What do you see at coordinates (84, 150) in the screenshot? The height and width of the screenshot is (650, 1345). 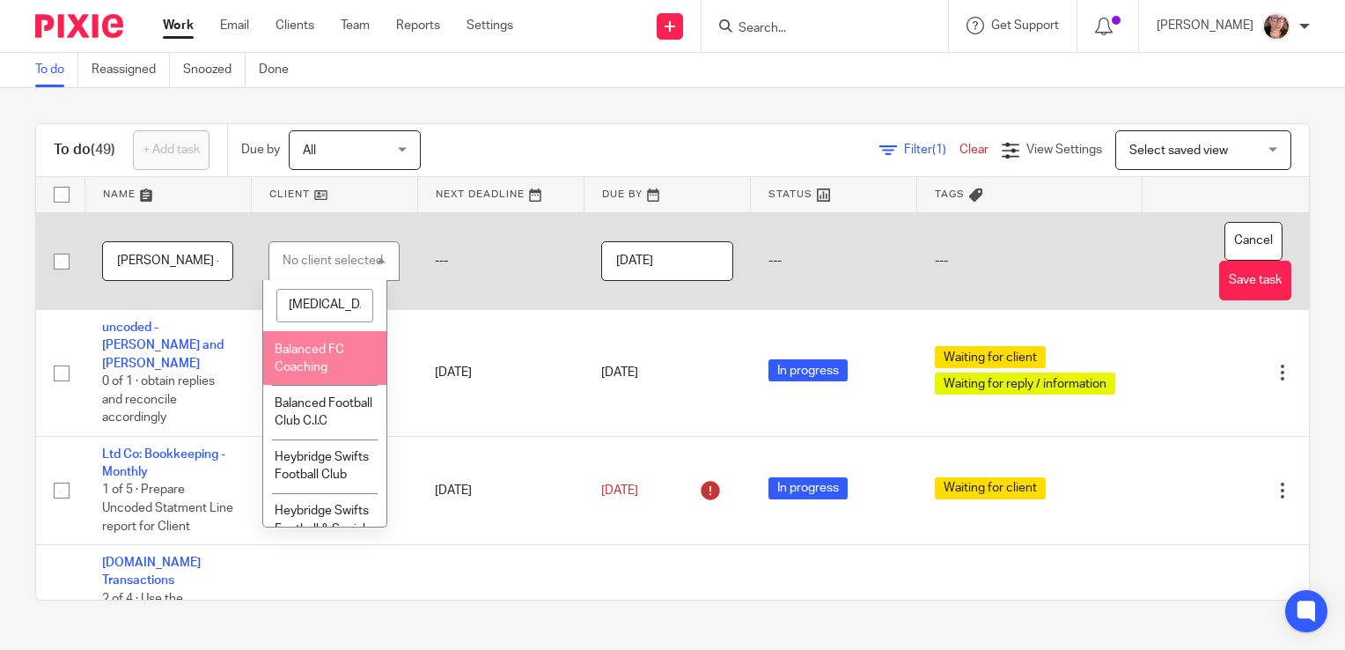 I see `h1: To do` at bounding box center [84, 150].